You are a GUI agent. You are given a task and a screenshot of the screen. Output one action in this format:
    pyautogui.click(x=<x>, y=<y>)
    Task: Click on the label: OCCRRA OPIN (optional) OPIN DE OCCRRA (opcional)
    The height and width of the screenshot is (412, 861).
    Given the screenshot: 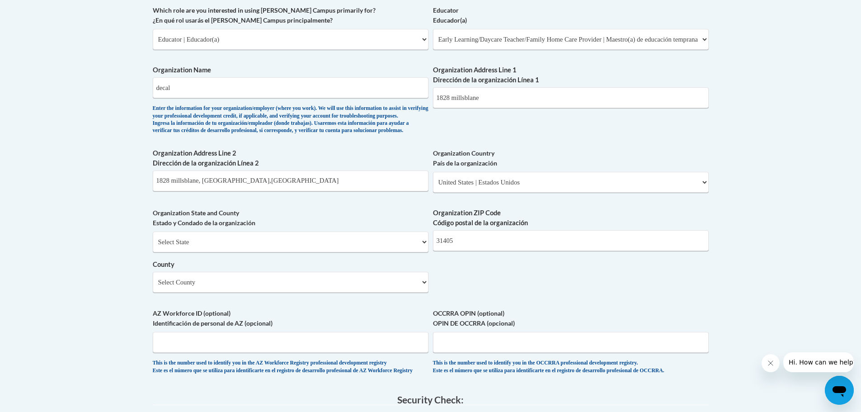 What is the action you would take?
    pyautogui.click(x=571, y=318)
    